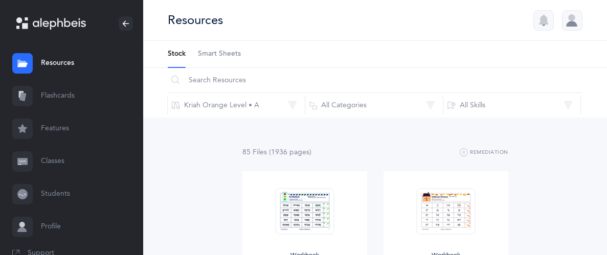  Describe the element at coordinates (512, 105) in the screenshot. I see `button: All Skills` at that location.